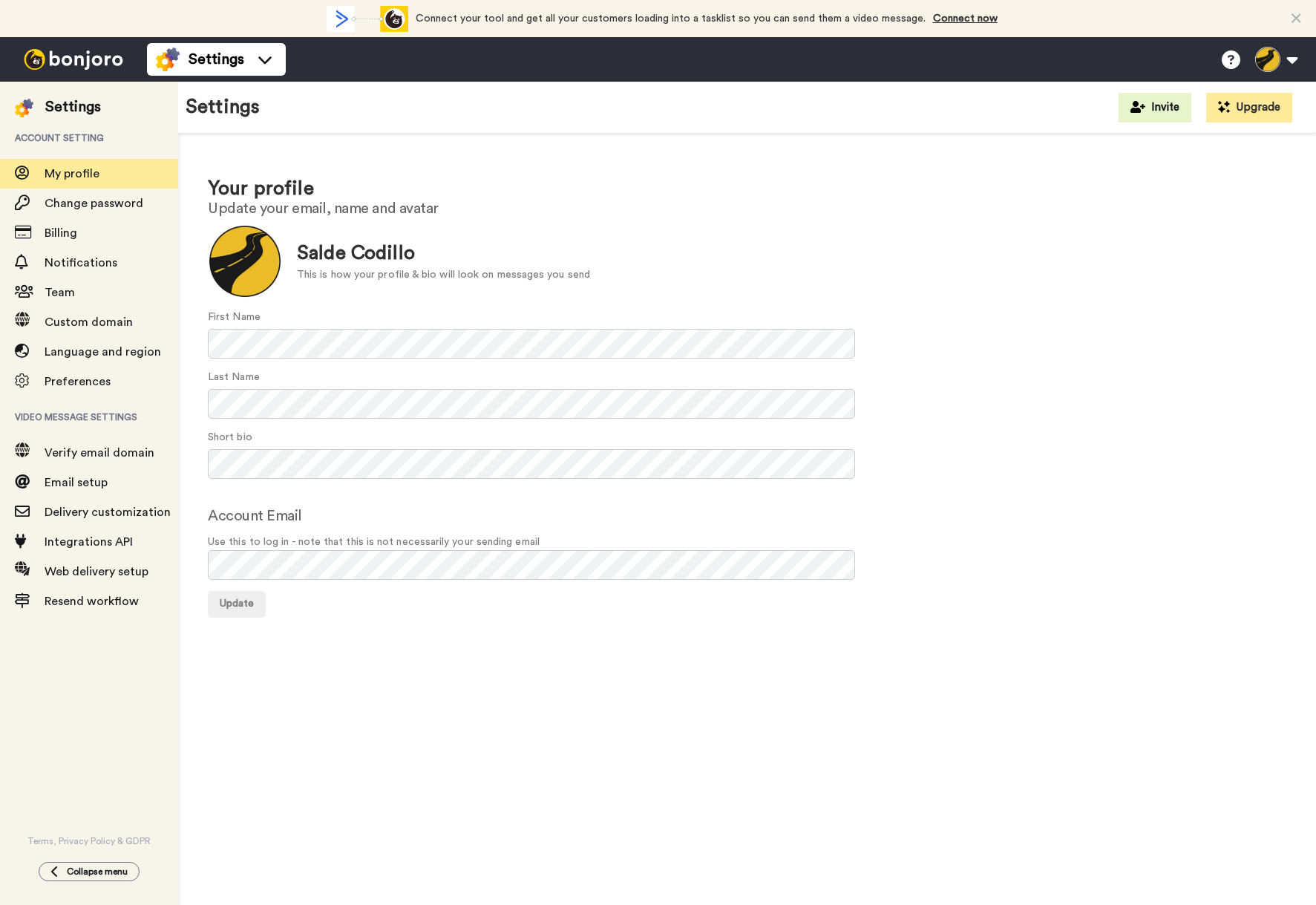  I want to click on a: Invite, so click(1155, 108).